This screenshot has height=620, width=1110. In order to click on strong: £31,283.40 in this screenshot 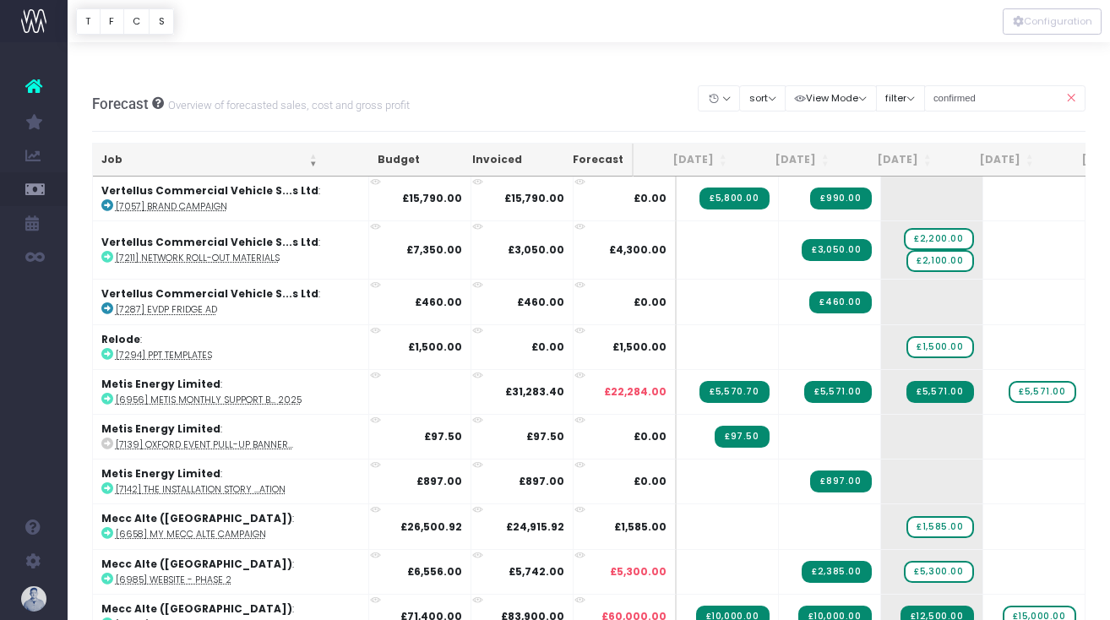, I will do `click(535, 391)`.